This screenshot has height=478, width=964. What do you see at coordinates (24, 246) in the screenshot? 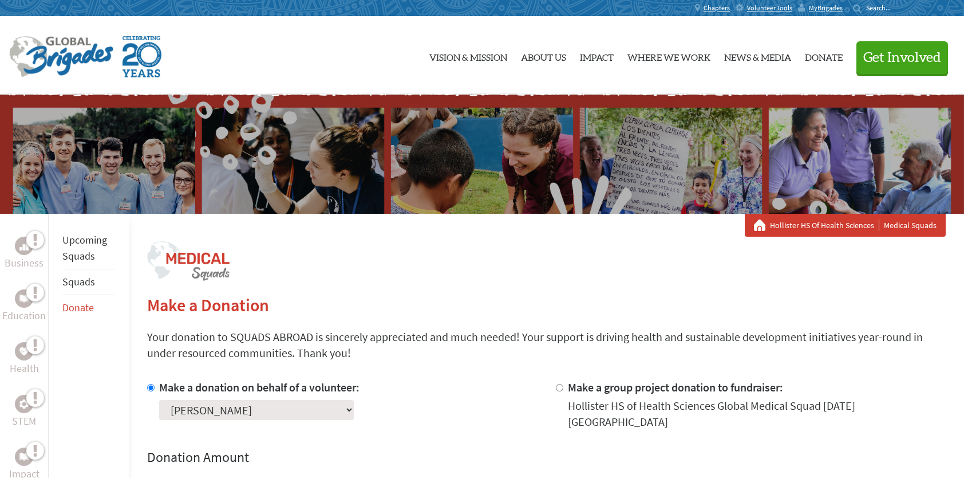
I see `div: Business` at bounding box center [24, 246].